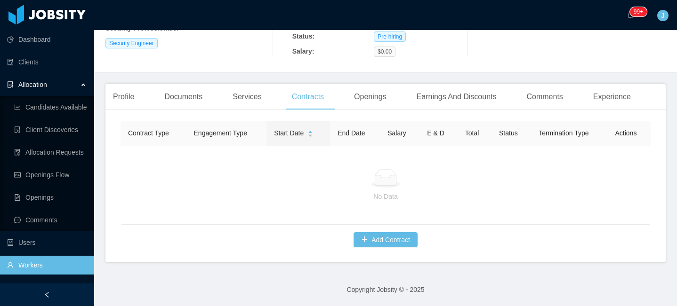 This screenshot has height=306, width=677. Describe the element at coordinates (47, 62) in the screenshot. I see `a: icon: auditClients` at that location.